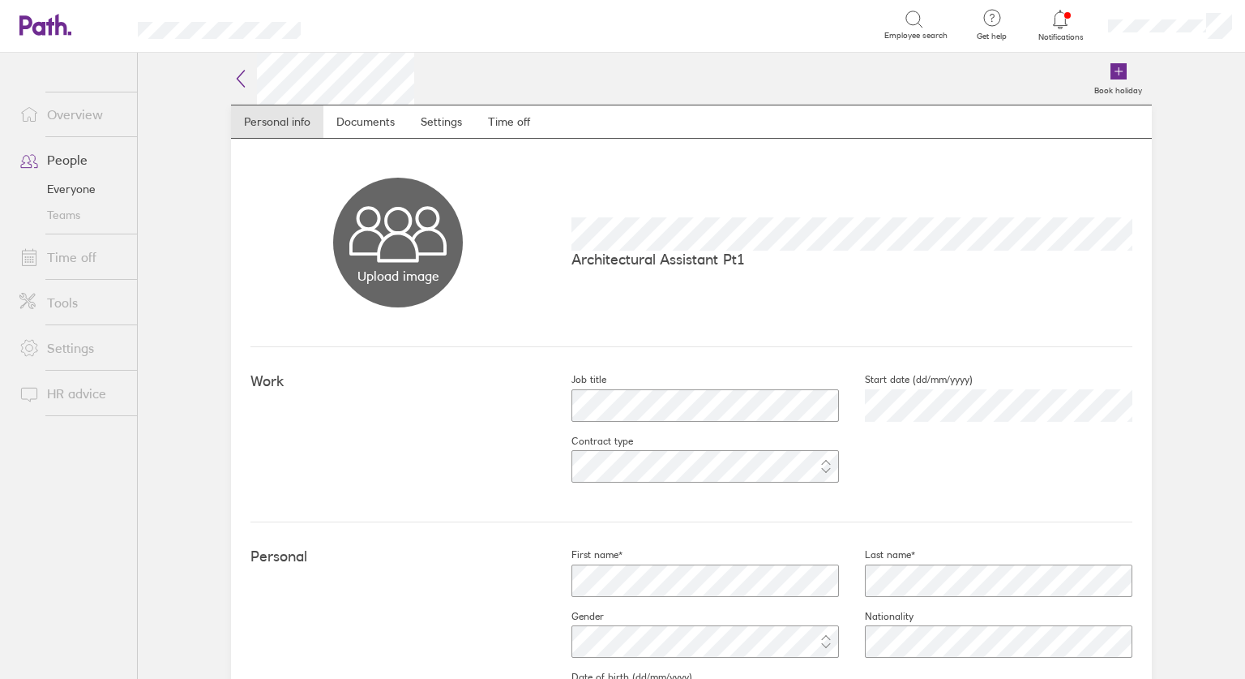  I want to click on span: Notifications, so click(1060, 37).